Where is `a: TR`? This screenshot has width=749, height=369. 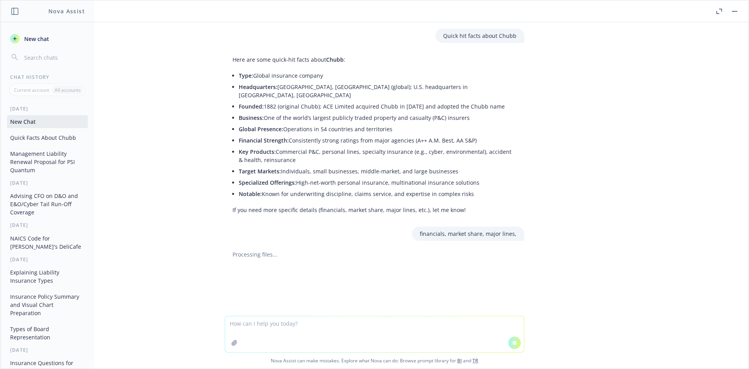 a: TR is located at coordinates (475, 360).